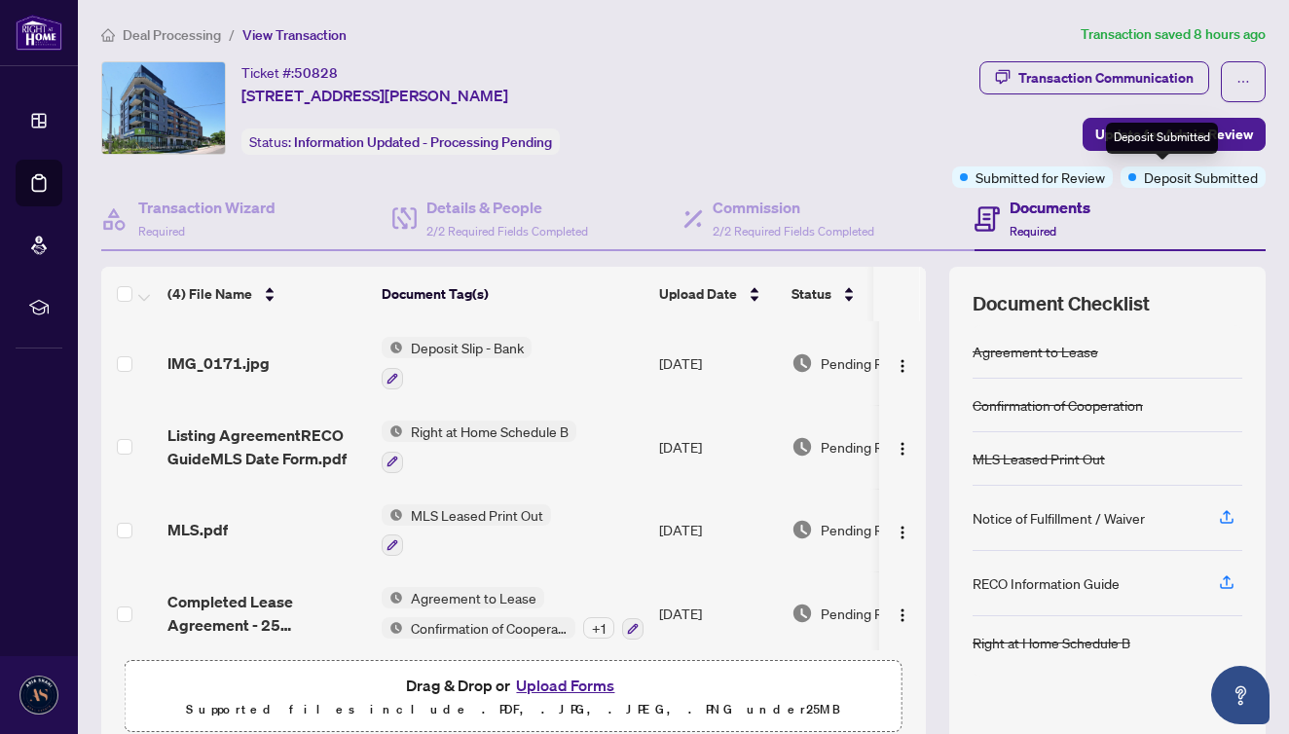 This screenshot has width=1289, height=734. I want to click on span: Status, so click(811, 294).